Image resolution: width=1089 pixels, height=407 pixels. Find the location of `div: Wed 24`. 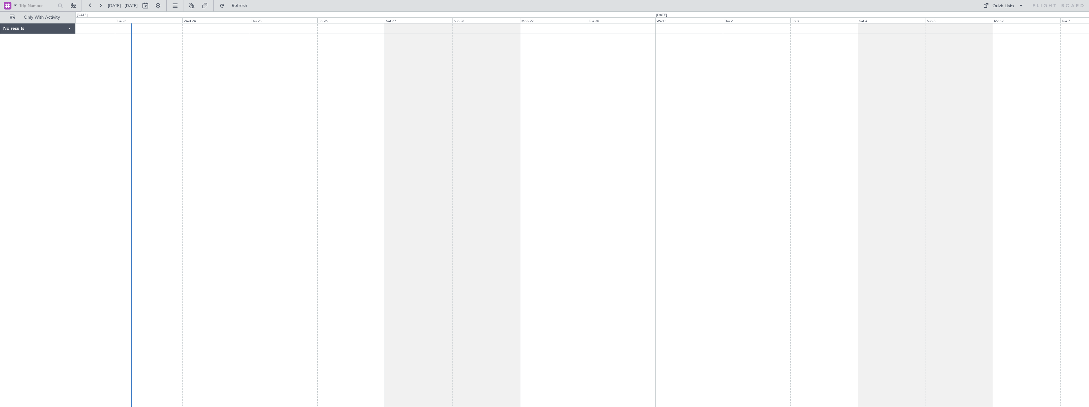

div: Wed 24 is located at coordinates (216, 20).